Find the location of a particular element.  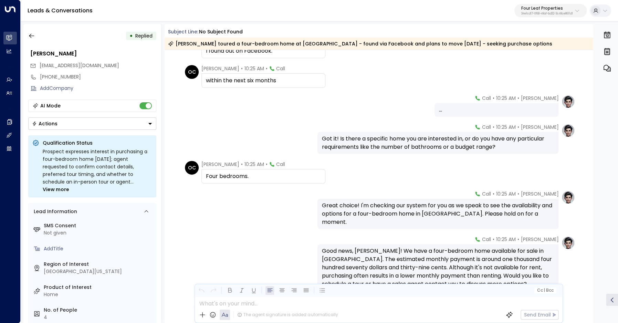

div: Four bedrooms. is located at coordinates (263, 176).